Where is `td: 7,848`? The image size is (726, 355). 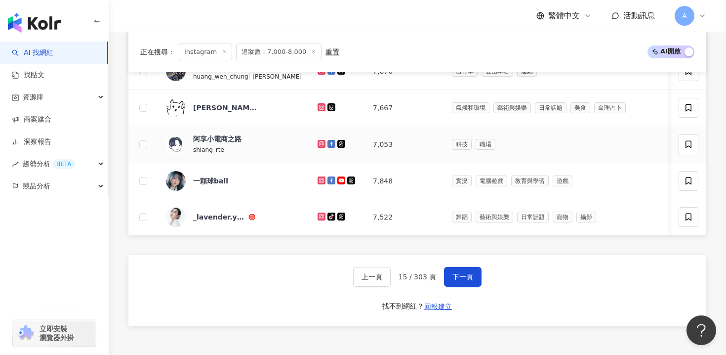
td: 7,848 is located at coordinates (404, 181).